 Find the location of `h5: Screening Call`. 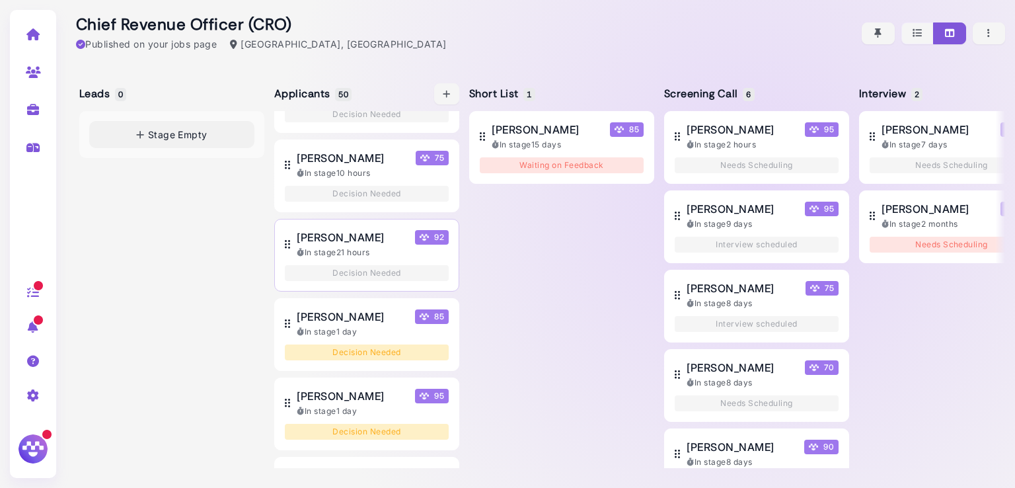

h5: Screening Call is located at coordinates (709, 93).